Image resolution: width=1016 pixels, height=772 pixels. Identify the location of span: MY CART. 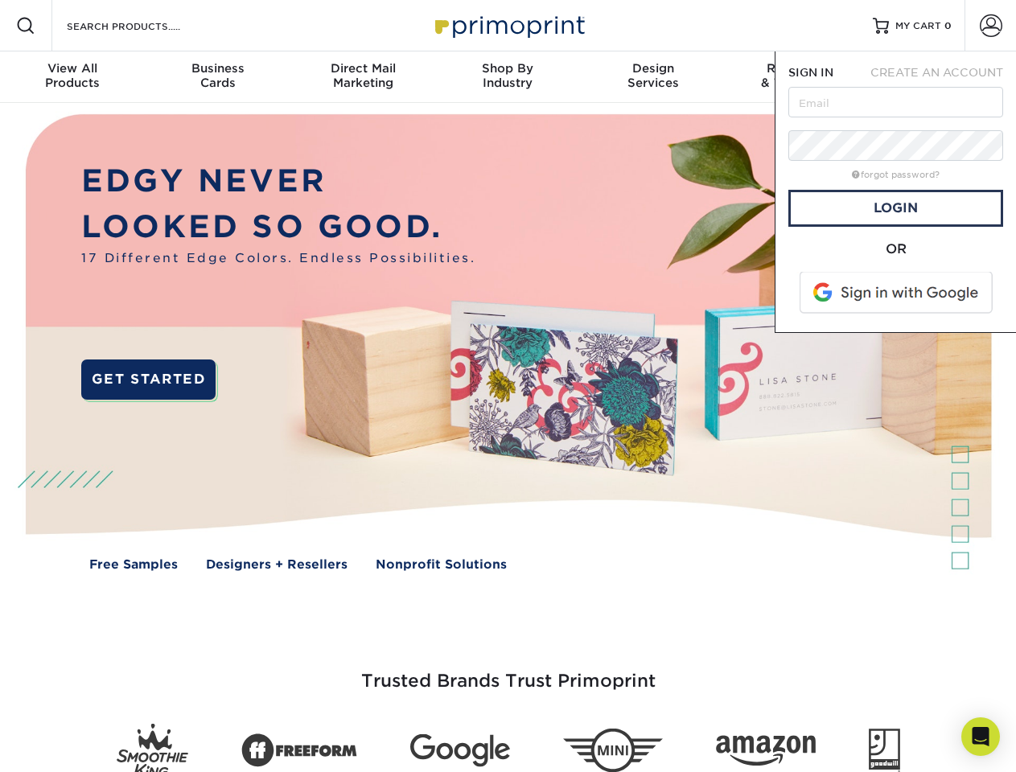
(918, 26).